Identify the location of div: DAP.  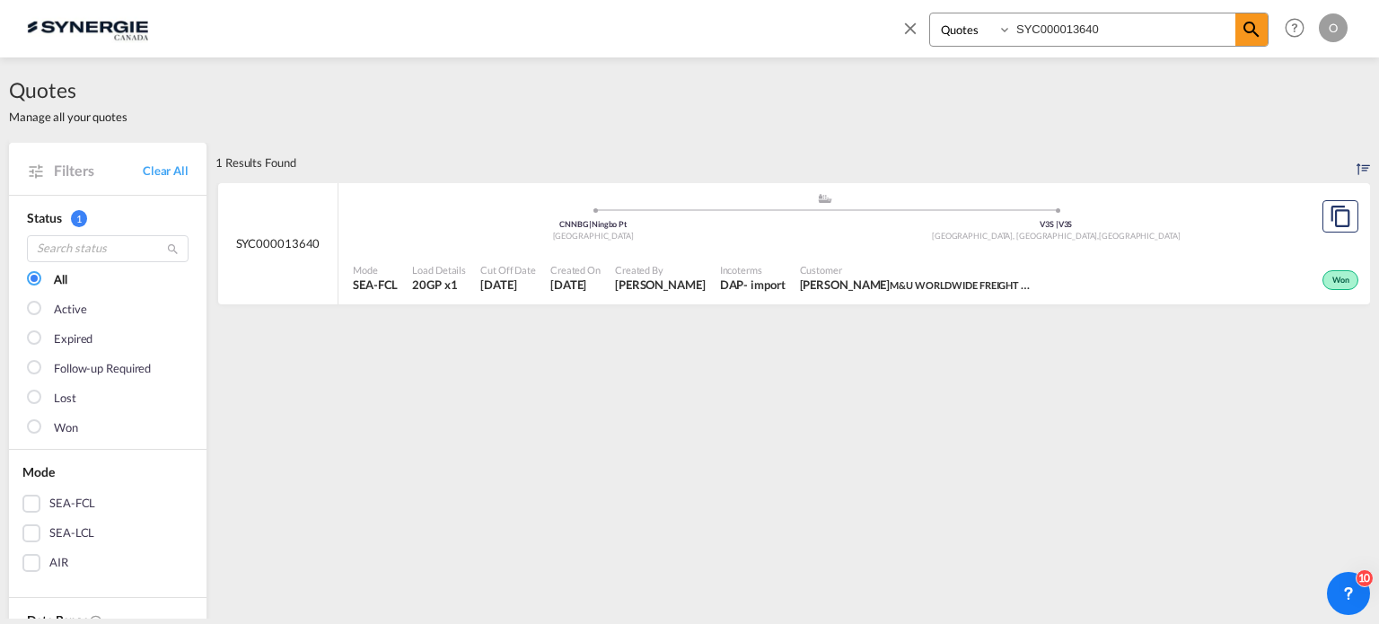
(732, 285).